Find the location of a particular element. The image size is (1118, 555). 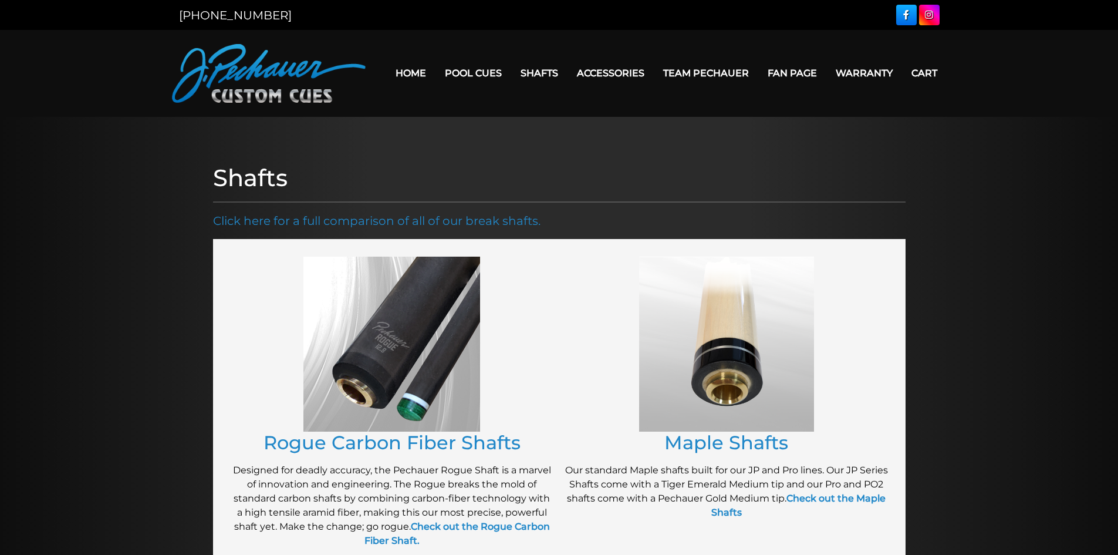

a: Cart is located at coordinates (925, 73).